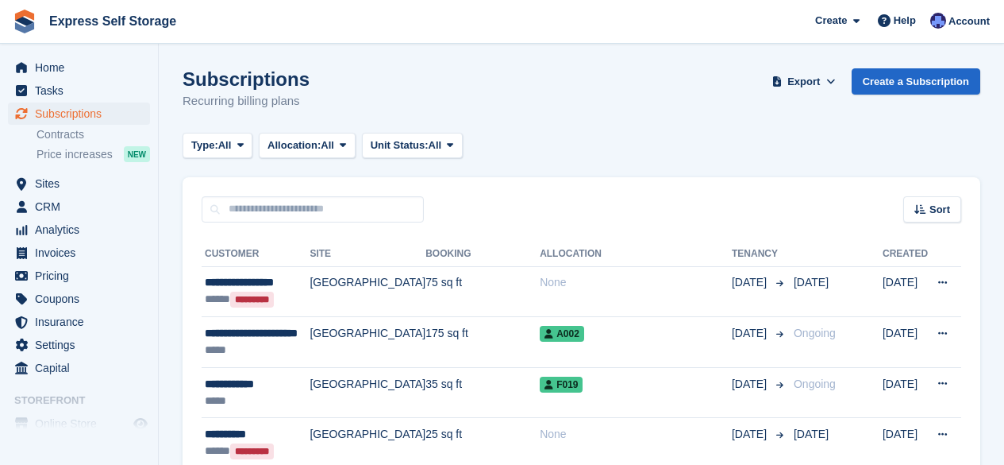 Image resolution: width=1004 pixels, height=465 pixels. I want to click on a: Contracts, so click(93, 134).